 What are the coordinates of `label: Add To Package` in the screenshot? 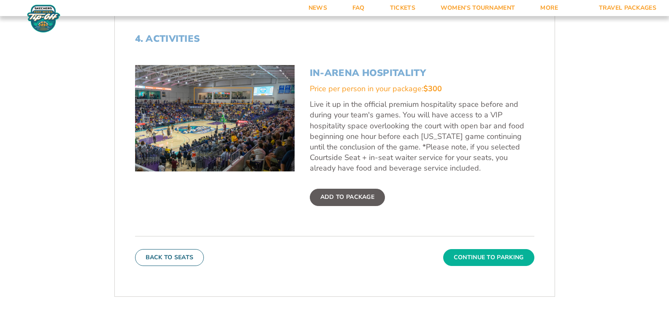 It's located at (347, 197).